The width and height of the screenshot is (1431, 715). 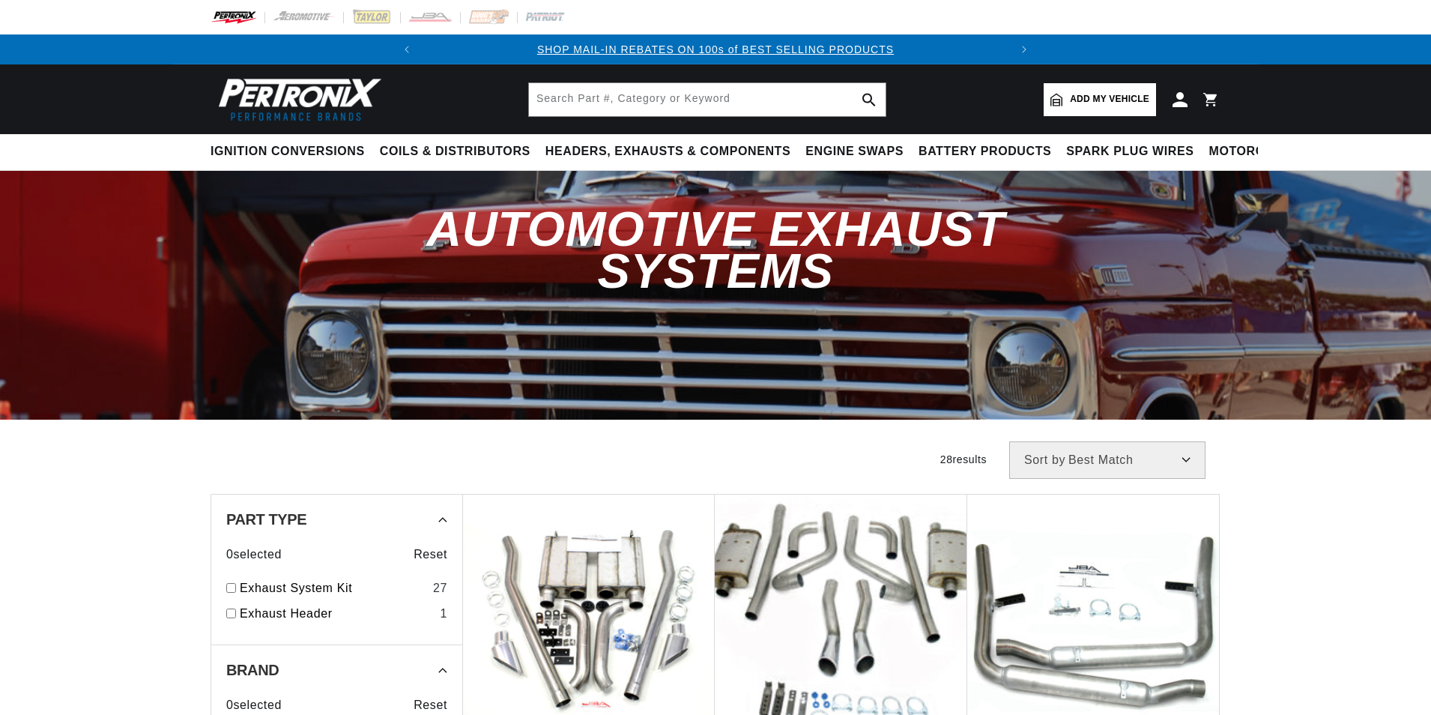 I want to click on span: Coils & Distributors, so click(x=455, y=151).